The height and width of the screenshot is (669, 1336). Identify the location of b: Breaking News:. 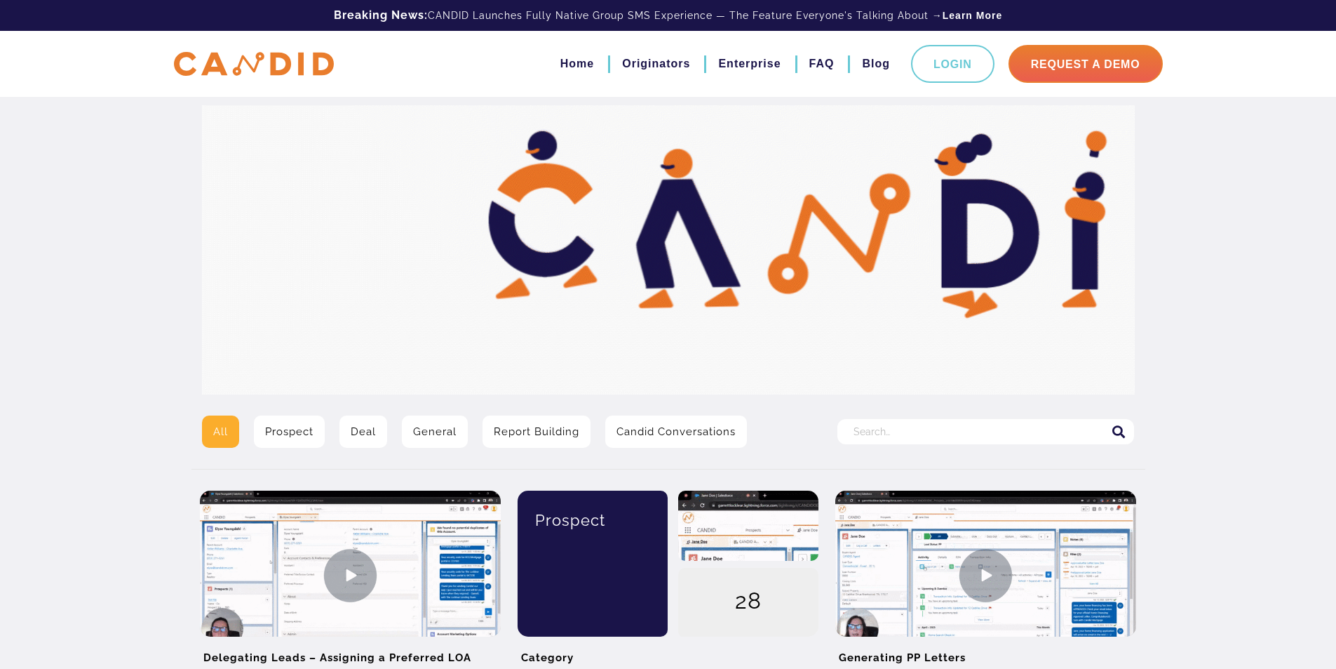
(381, 15).